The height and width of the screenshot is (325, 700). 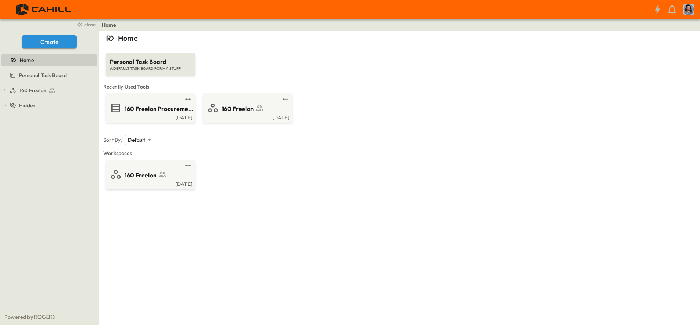 What do you see at coordinates (150, 69) in the screenshot?
I see `span: A DEFAULT TASK BOARD FOR MY STUFF` at bounding box center [150, 69].